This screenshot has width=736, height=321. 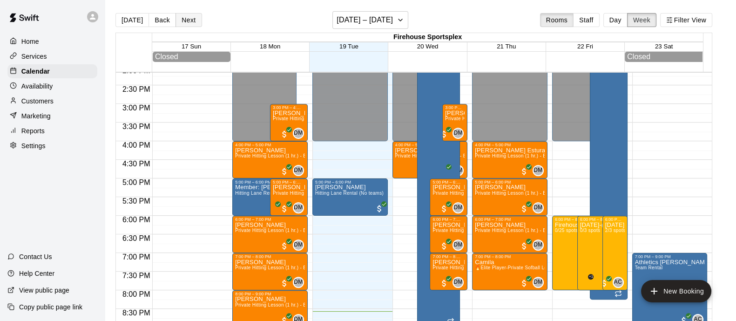 What do you see at coordinates (52, 116) in the screenshot?
I see `a: Marketing` at bounding box center [52, 116].